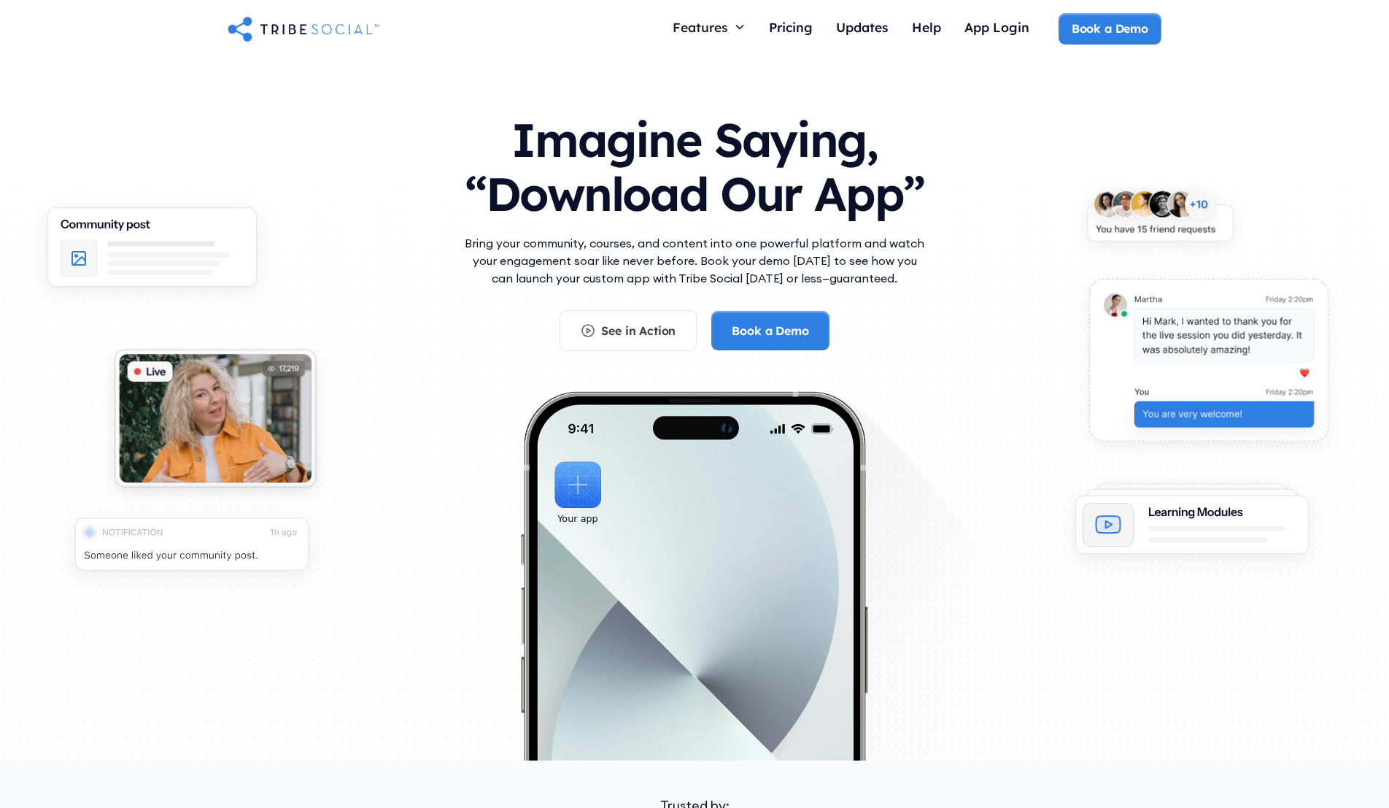 The width and height of the screenshot is (1389, 808). I want to click on div: Pricing, so click(791, 27).